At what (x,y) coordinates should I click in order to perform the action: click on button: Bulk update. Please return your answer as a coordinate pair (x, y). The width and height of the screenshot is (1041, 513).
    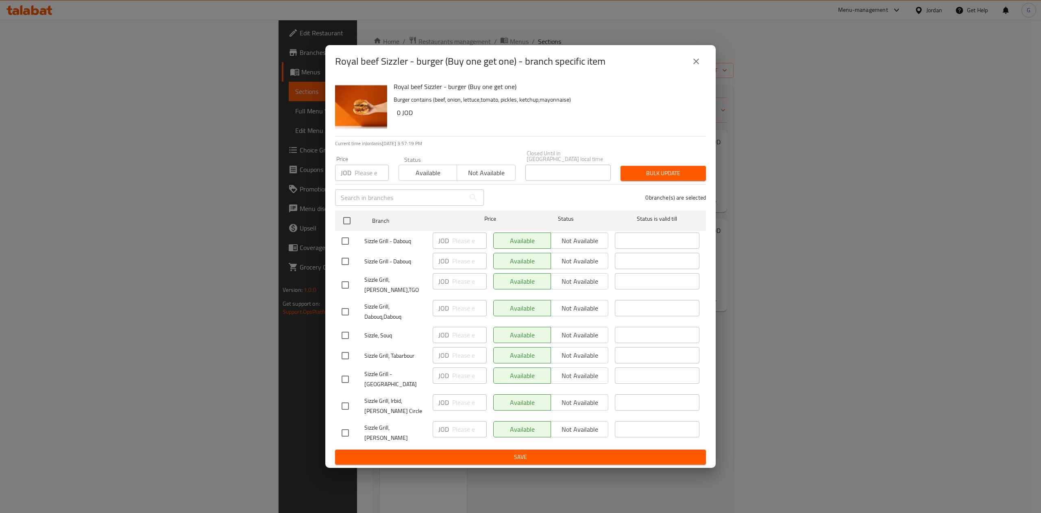
    Looking at the image, I should click on (663, 173).